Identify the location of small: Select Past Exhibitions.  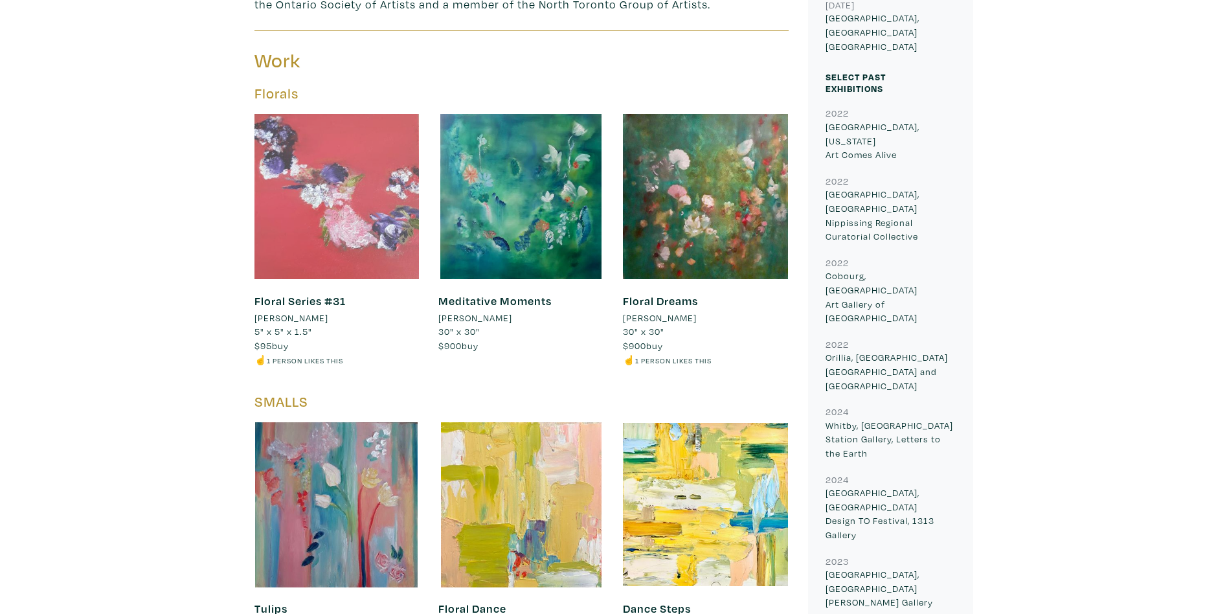
(855, 82).